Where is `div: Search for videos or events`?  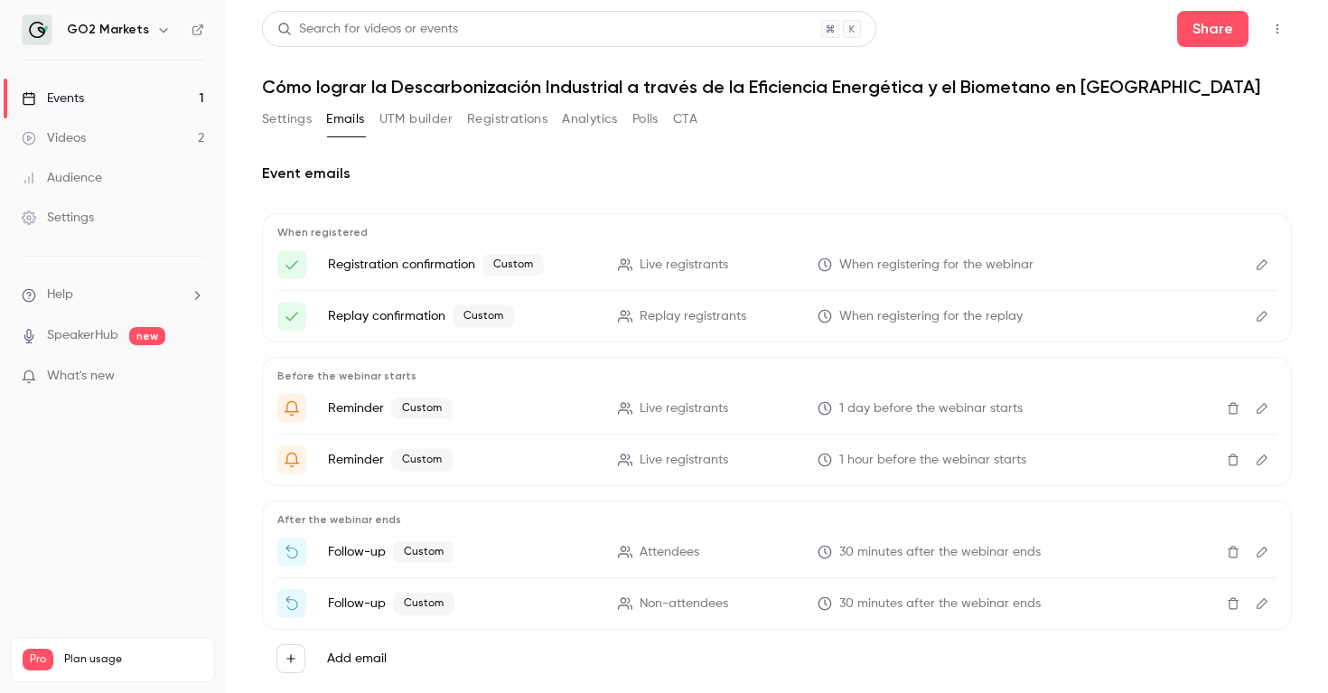
div: Search for videos or events is located at coordinates (368, 29).